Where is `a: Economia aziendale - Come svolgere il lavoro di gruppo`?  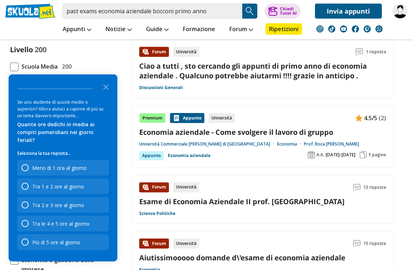 a: Economia aziendale - Come svolgere il lavoro di gruppo is located at coordinates (263, 132).